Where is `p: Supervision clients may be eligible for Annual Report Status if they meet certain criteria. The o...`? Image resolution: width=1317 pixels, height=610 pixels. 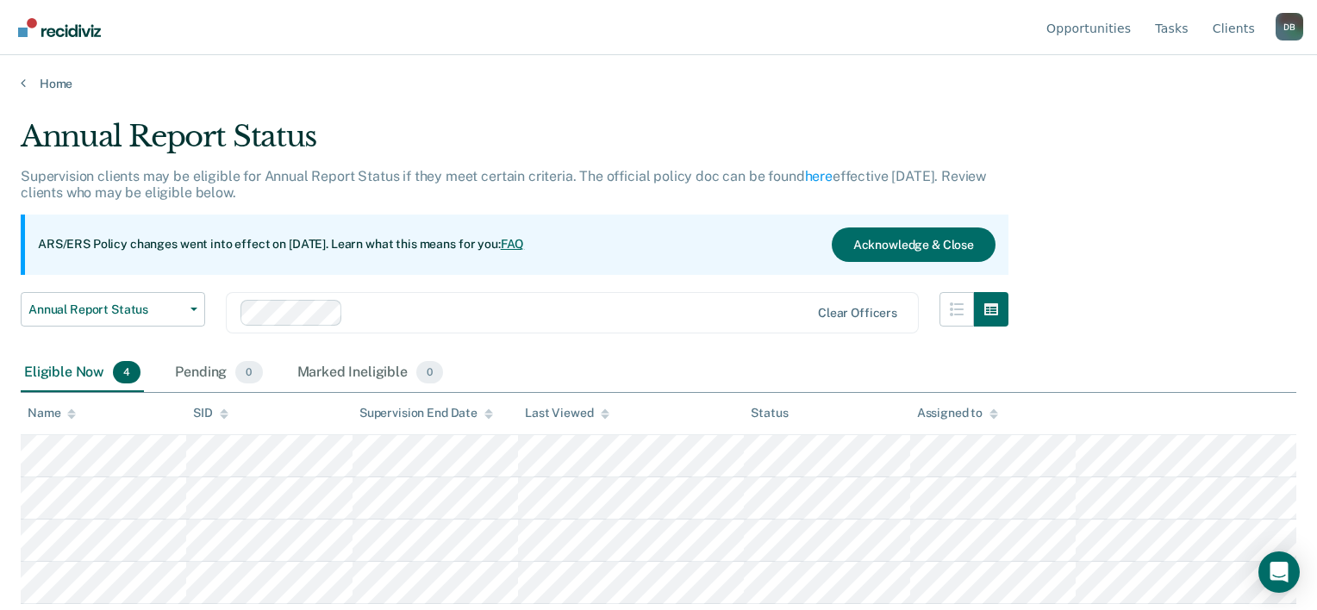 p: Supervision clients may be eligible for Annual Report Status if they meet certain criteria. The o... is located at coordinates (503, 184).